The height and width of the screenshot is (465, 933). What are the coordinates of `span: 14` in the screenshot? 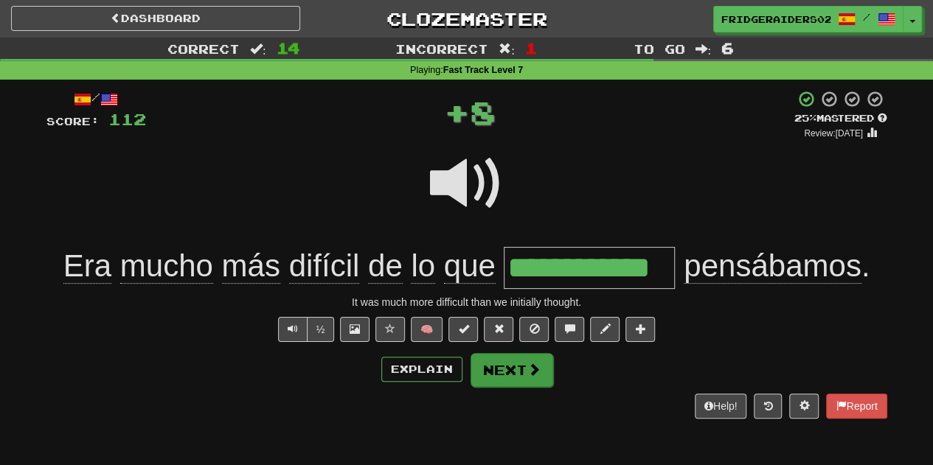 It's located at (288, 48).